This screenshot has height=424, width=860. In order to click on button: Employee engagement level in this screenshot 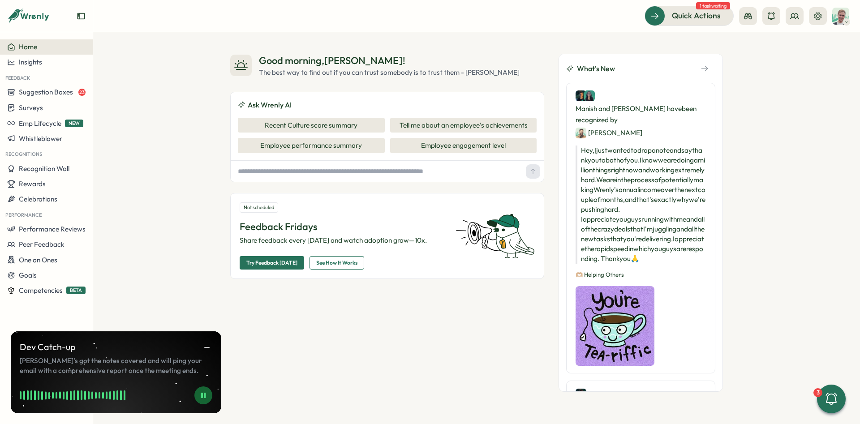, I will do `click(464, 146)`.